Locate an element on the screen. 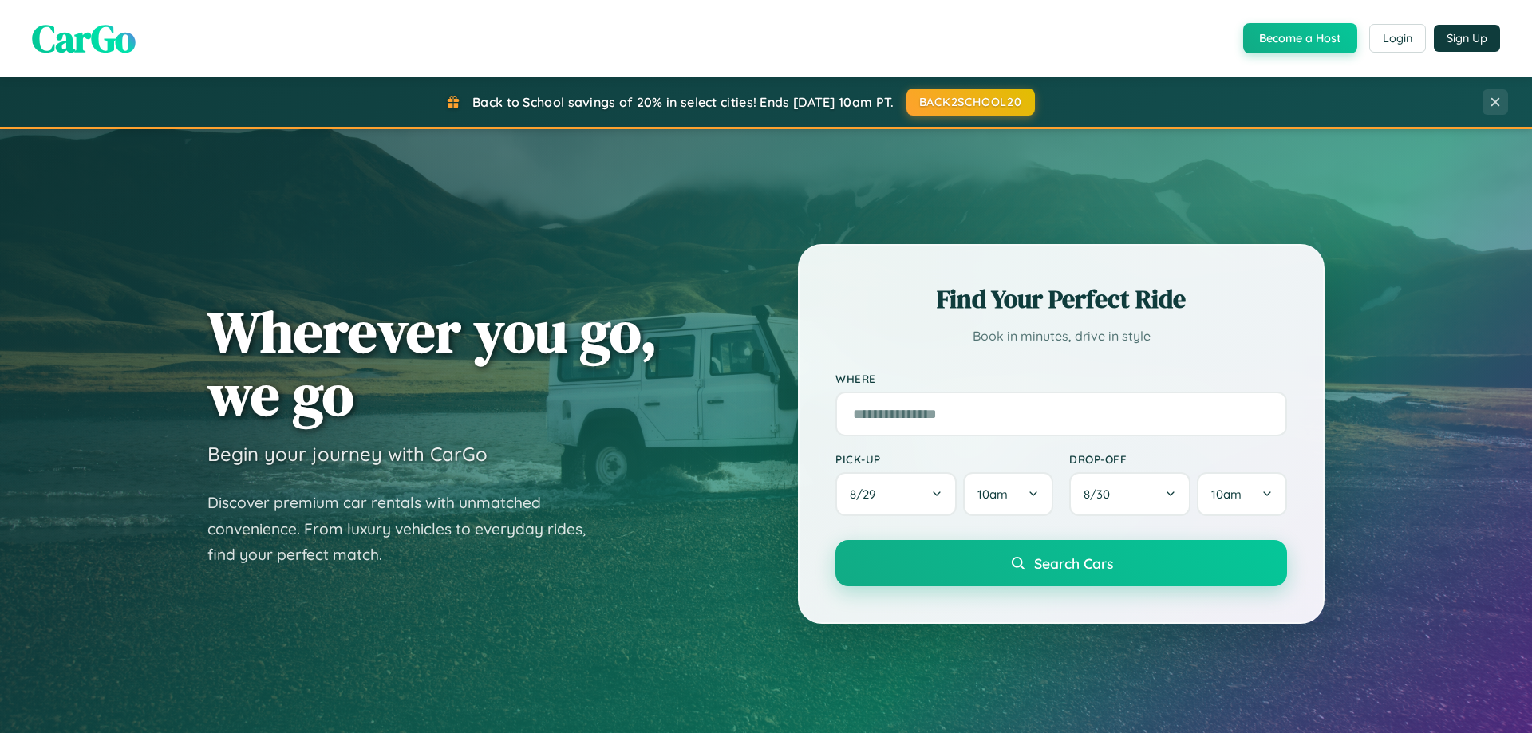 The height and width of the screenshot is (733, 1532). button: 8/30 is located at coordinates (1130, 494).